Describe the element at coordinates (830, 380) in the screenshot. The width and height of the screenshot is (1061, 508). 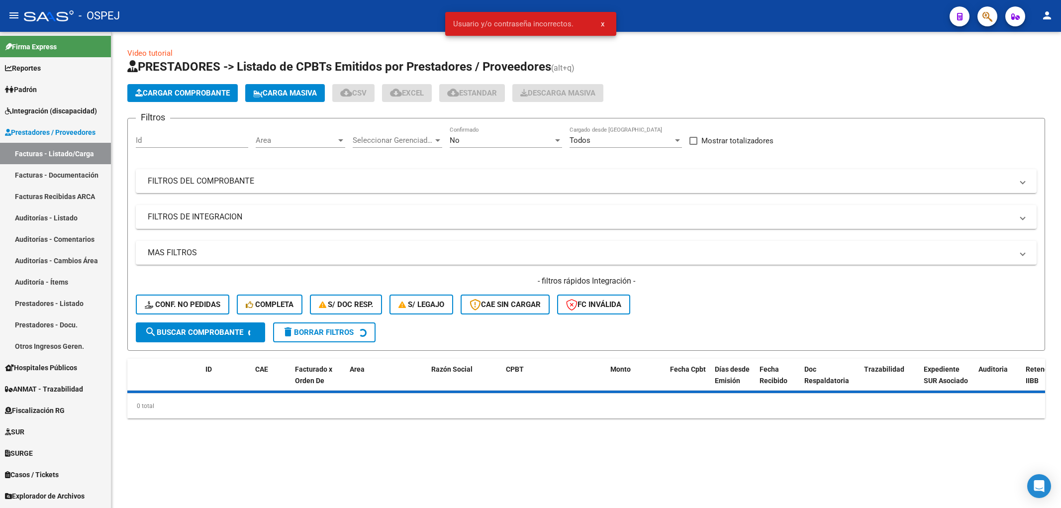
I see `datatable-header-cell: Doc Respaldatoria` at that location.